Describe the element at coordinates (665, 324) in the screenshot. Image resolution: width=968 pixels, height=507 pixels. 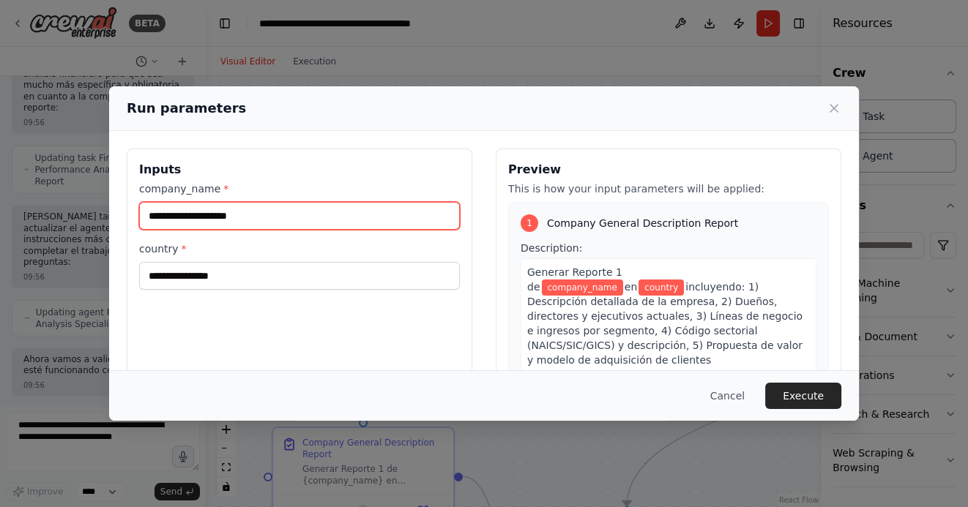
I see `span: incluyendo: 1) Descripción detallada de la empresa, 2) Dueños, directores y ejecutivos actuales, ...` at that location.